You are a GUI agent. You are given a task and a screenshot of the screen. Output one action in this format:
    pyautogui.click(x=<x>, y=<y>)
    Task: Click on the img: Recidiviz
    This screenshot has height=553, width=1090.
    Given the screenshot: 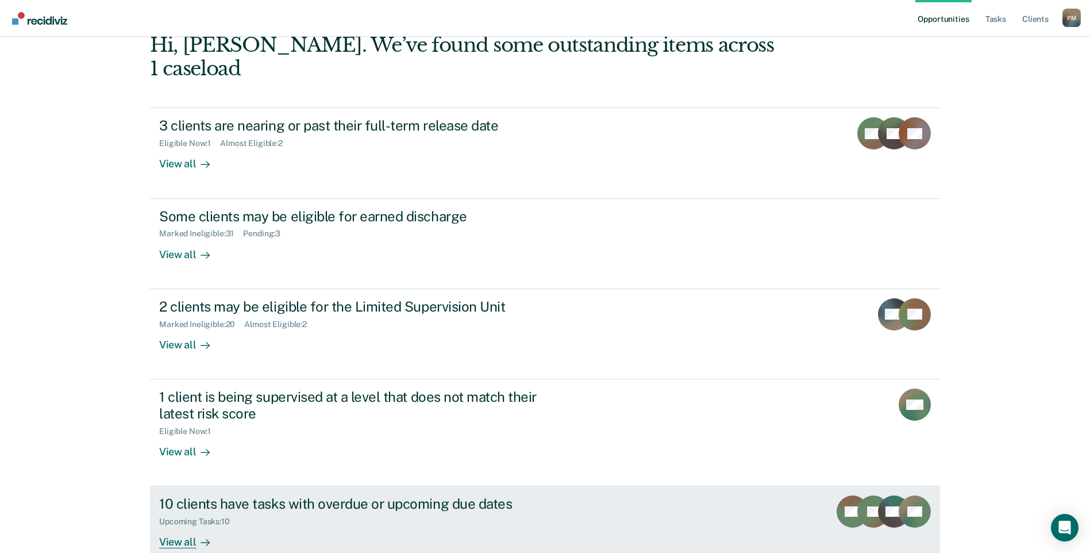 What is the action you would take?
    pyautogui.click(x=40, y=18)
    